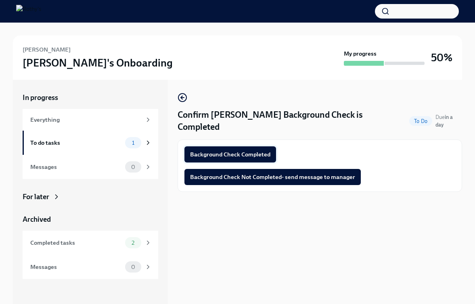  What do you see at coordinates (90, 243) in the screenshot?
I see `a: Completed tasks2` at bounding box center [90, 243].